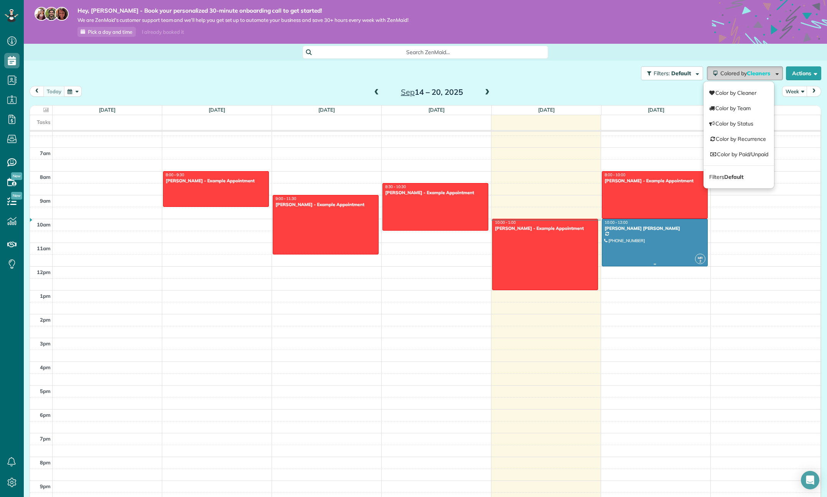 The image size is (827, 497). I want to click on a: Pick a day and time, so click(107, 32).